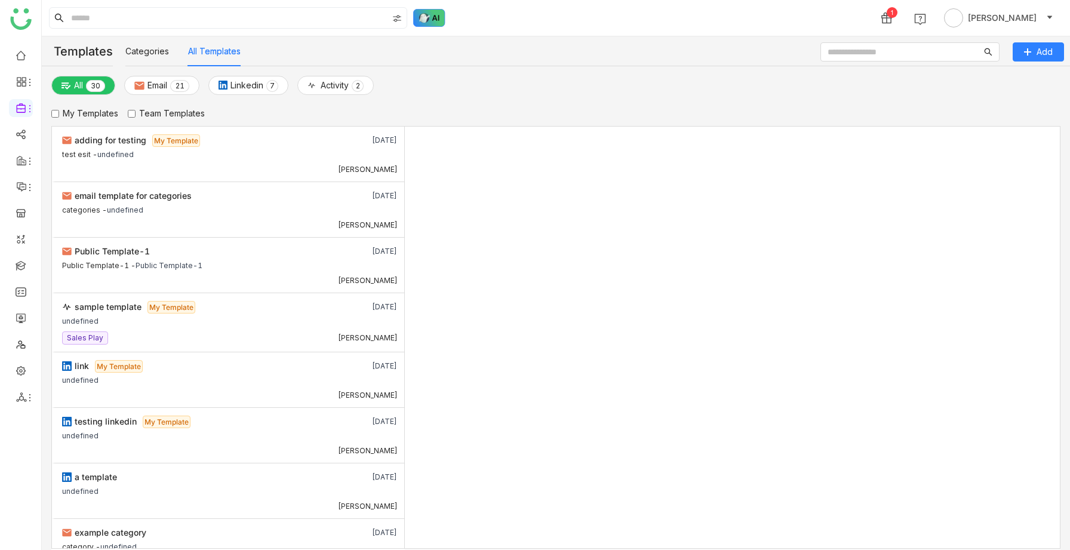 Image resolution: width=1070 pixels, height=550 pixels. I want to click on div: categories -, so click(84, 208).